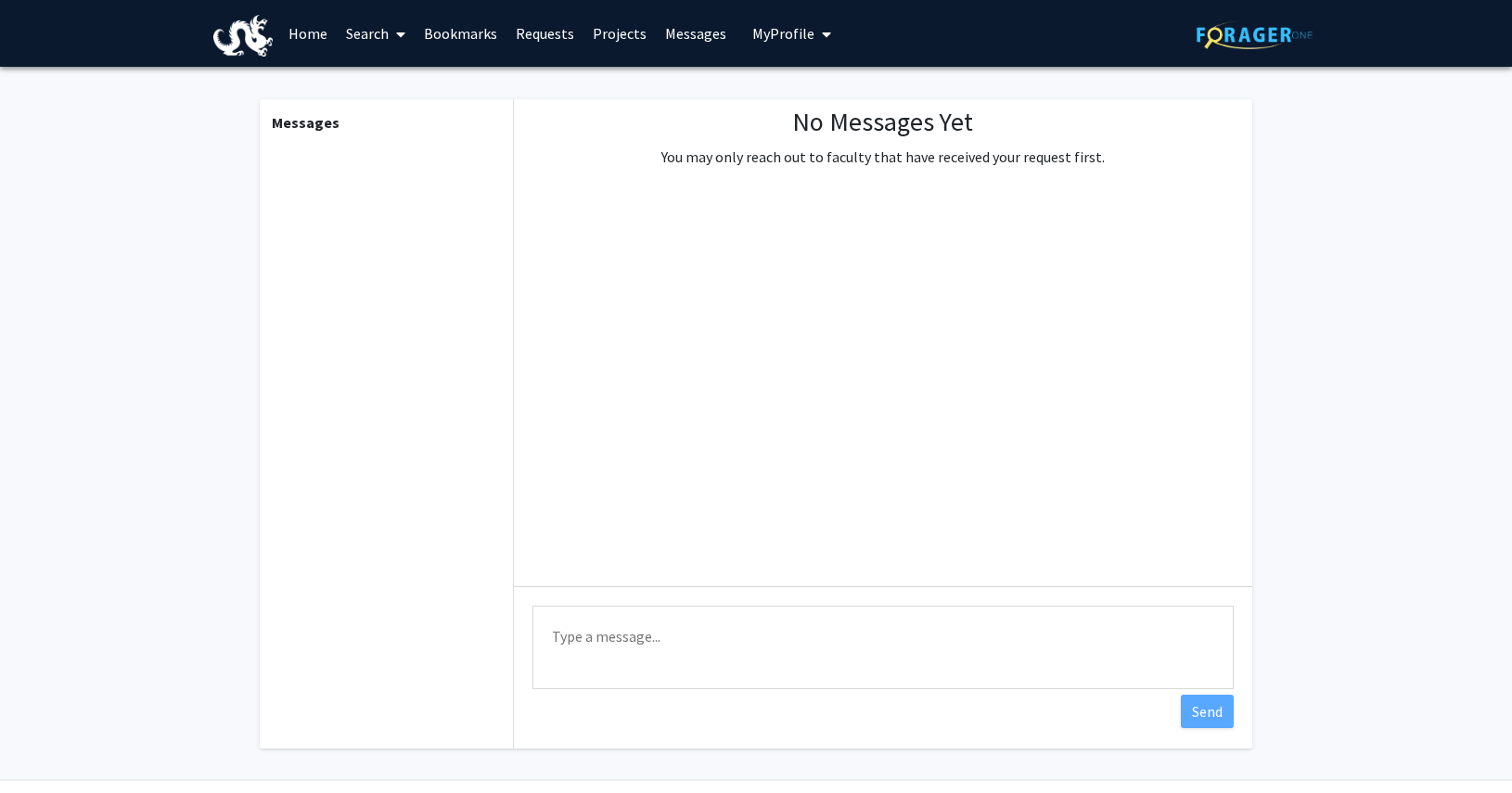 The height and width of the screenshot is (793, 1512). Describe the element at coordinates (243, 35) in the screenshot. I see `img: Drexel University Logo` at that location.